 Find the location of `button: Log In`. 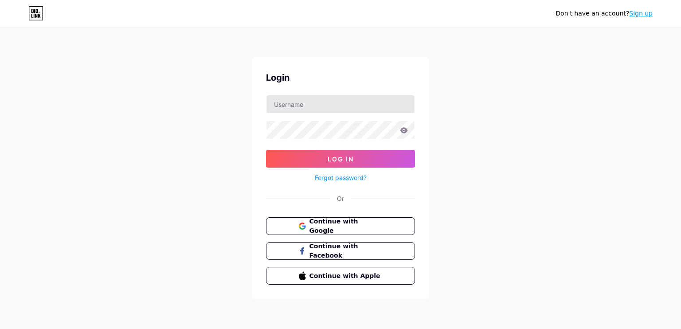

button: Log In is located at coordinates (341, 159).